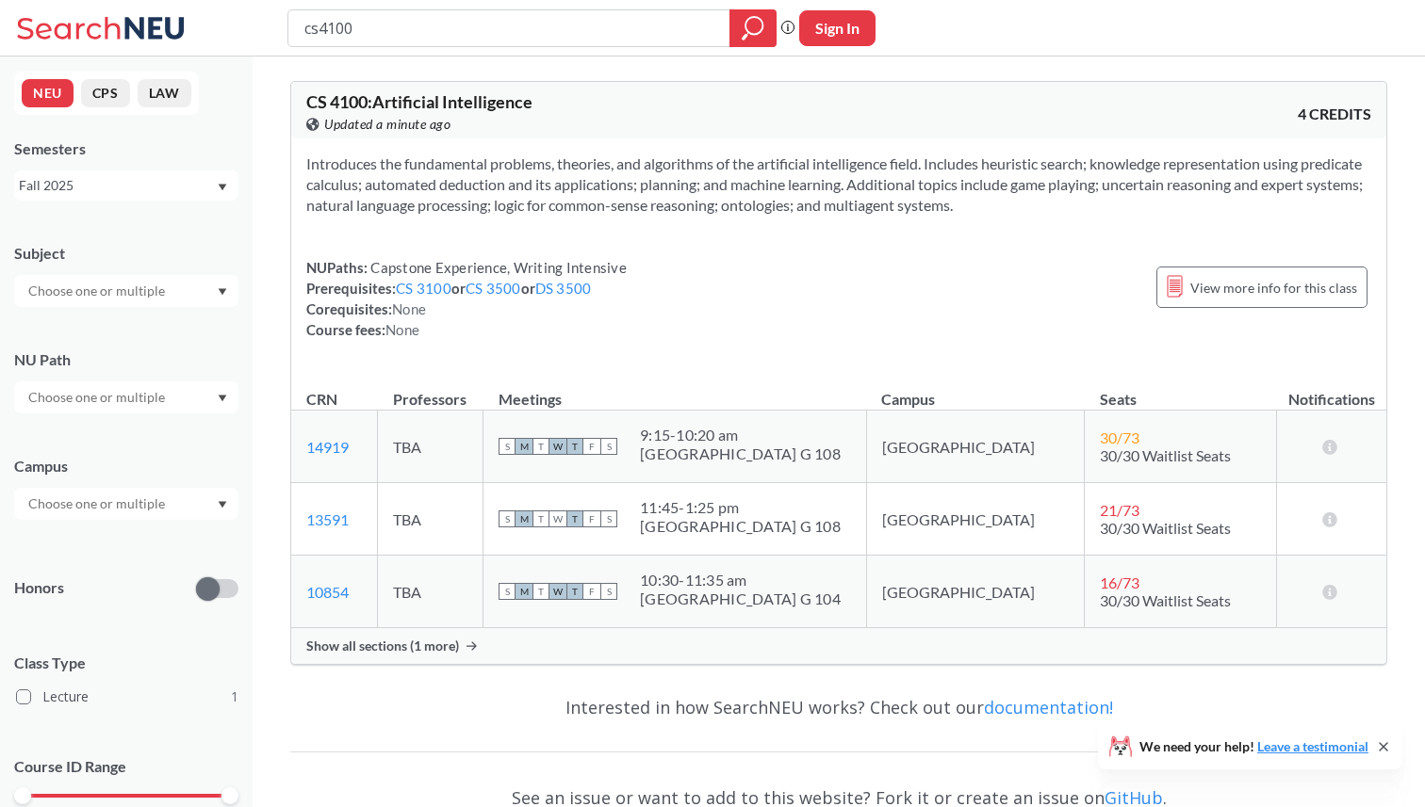 The height and width of the screenshot is (807, 1425). Describe the element at coordinates (327, 447) in the screenshot. I see `a: 14919` at that location.